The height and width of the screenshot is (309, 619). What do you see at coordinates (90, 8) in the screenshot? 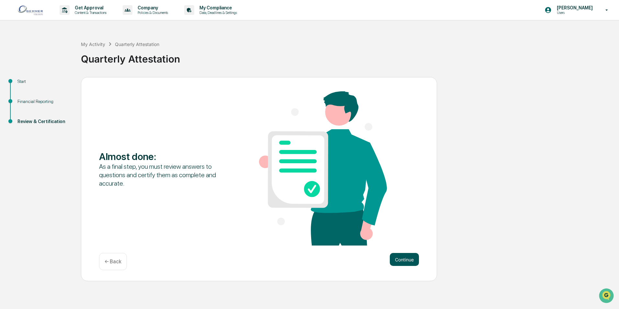
I see `p: Get Approval` at bounding box center [90, 8].